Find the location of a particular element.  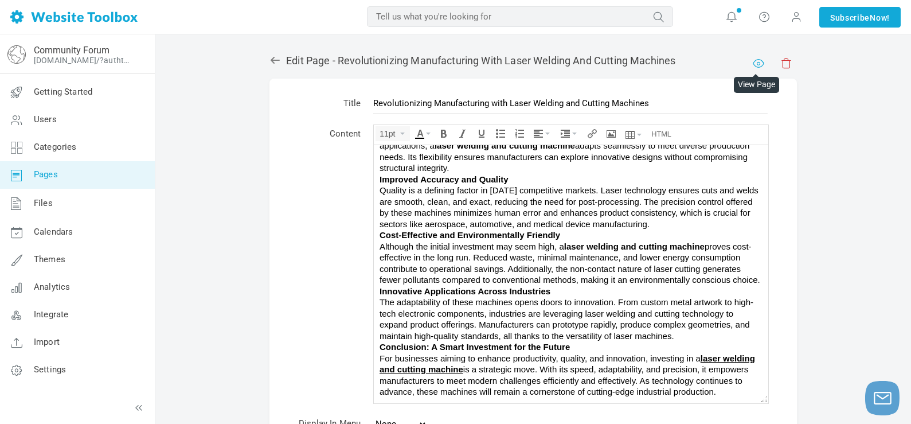

span: Categories is located at coordinates (55, 147).